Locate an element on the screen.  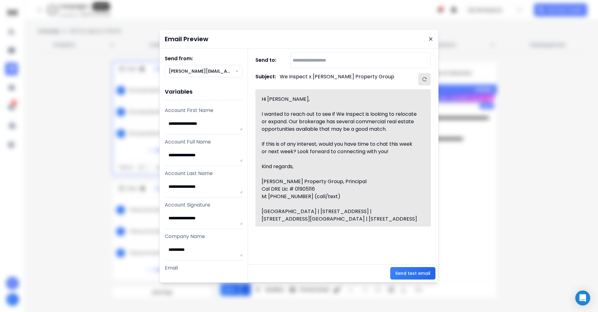
h1: Email Preview is located at coordinates (187, 39).